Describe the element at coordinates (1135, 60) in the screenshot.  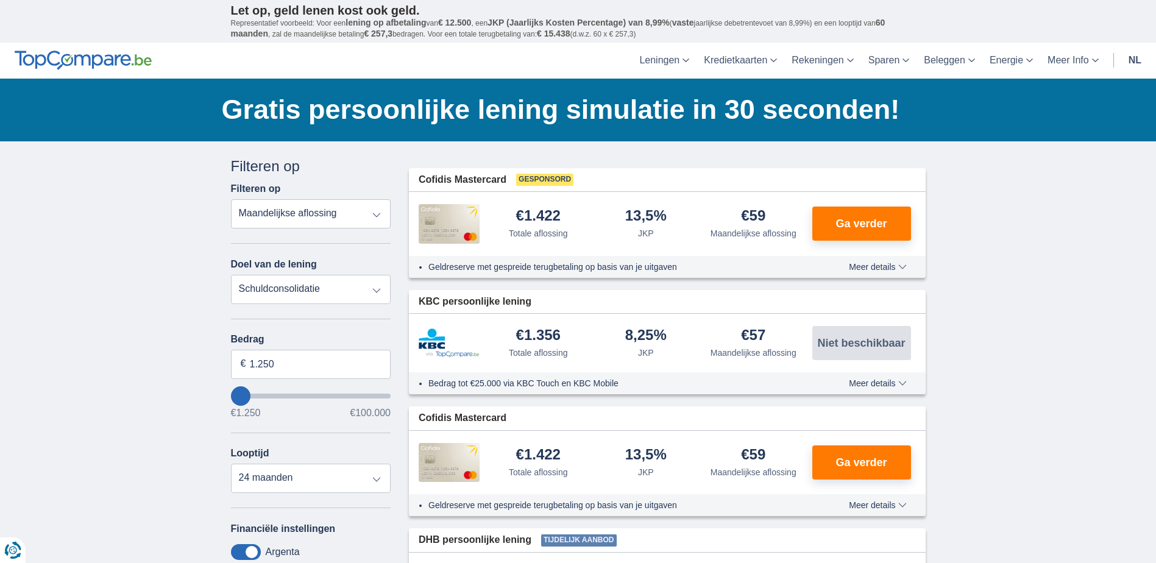
I see `a: nl` at that location.